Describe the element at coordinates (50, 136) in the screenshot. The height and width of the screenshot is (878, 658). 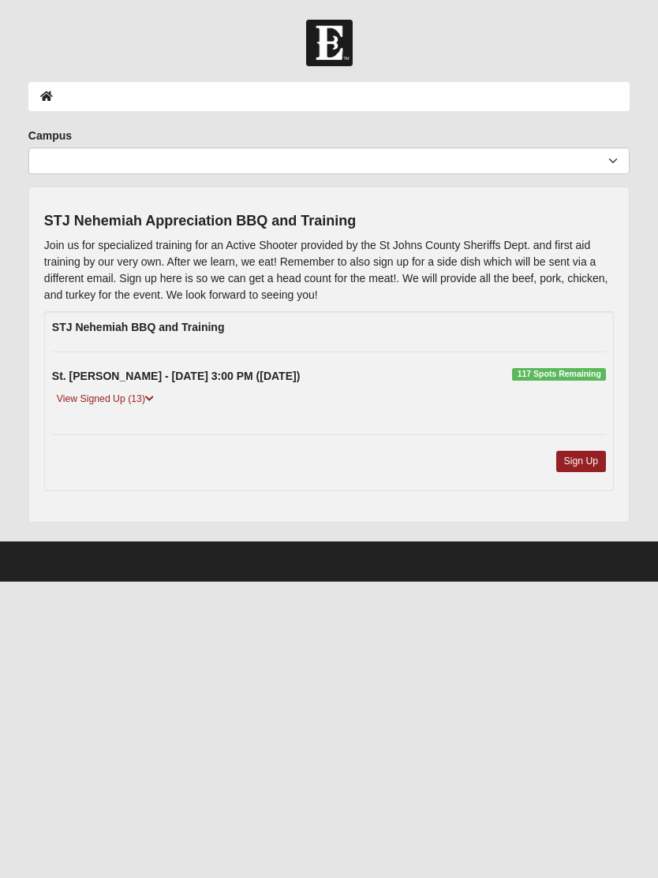
I see `label: Campus` at that location.